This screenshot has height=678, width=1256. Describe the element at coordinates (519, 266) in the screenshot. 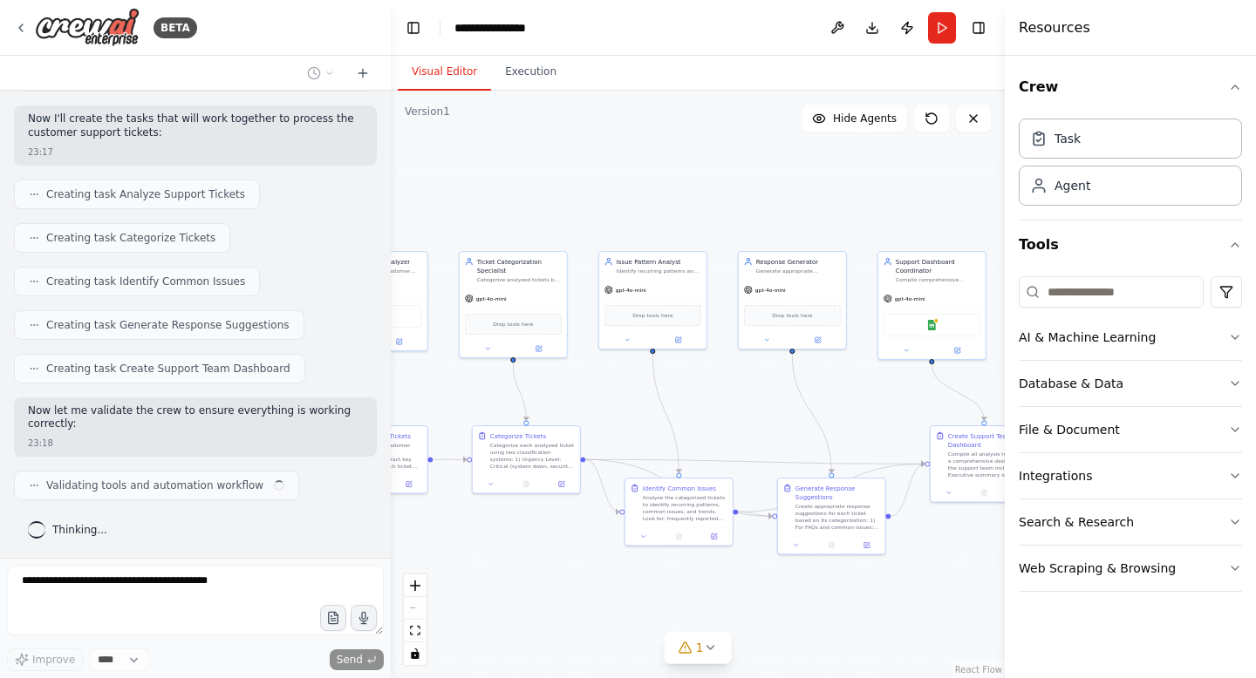

I see `div: Ticket Categorization Specialist` at that location.